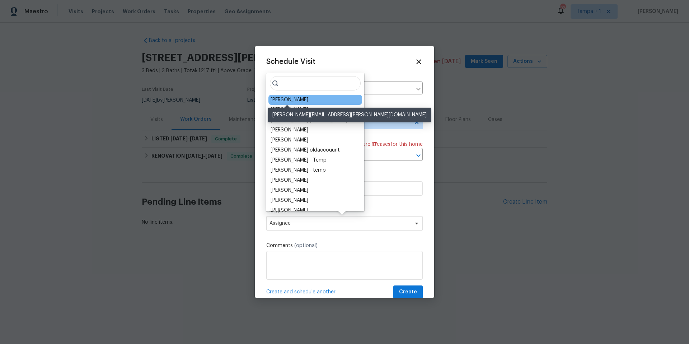 Image resolution: width=689 pixels, height=344 pixels. I want to click on span: Schedule Visit, so click(291, 62).